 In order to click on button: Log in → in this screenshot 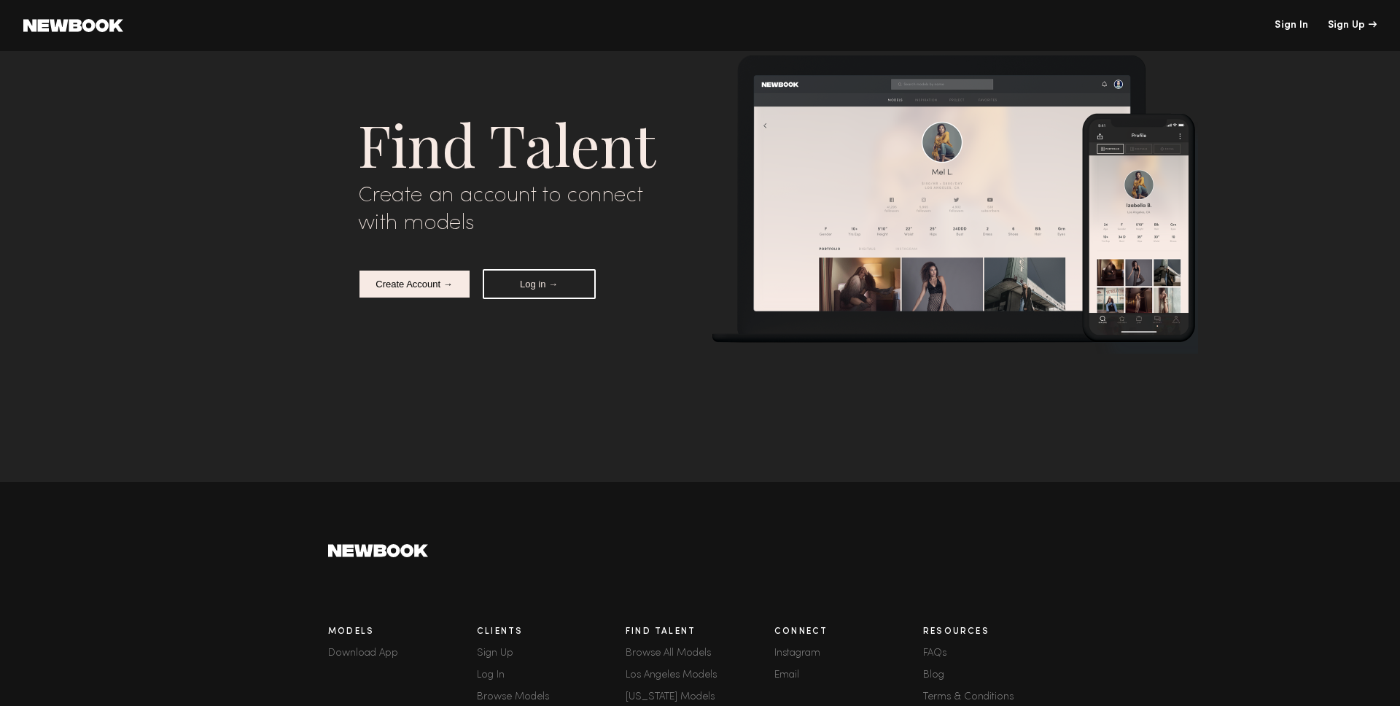, I will do `click(539, 284)`.